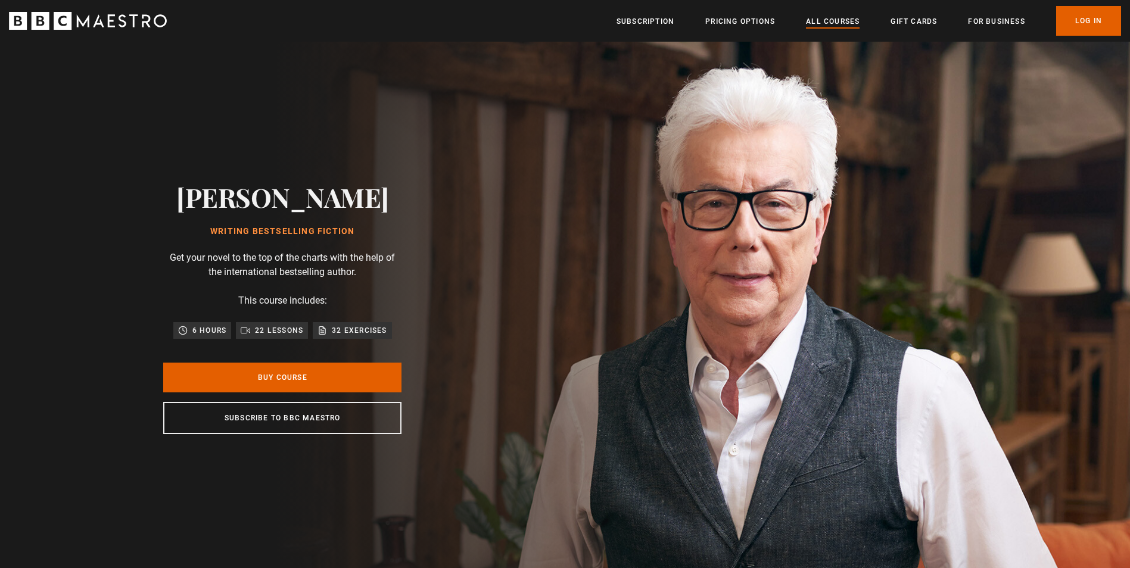 The height and width of the screenshot is (568, 1130). I want to click on p: 22 lessons, so click(279, 331).